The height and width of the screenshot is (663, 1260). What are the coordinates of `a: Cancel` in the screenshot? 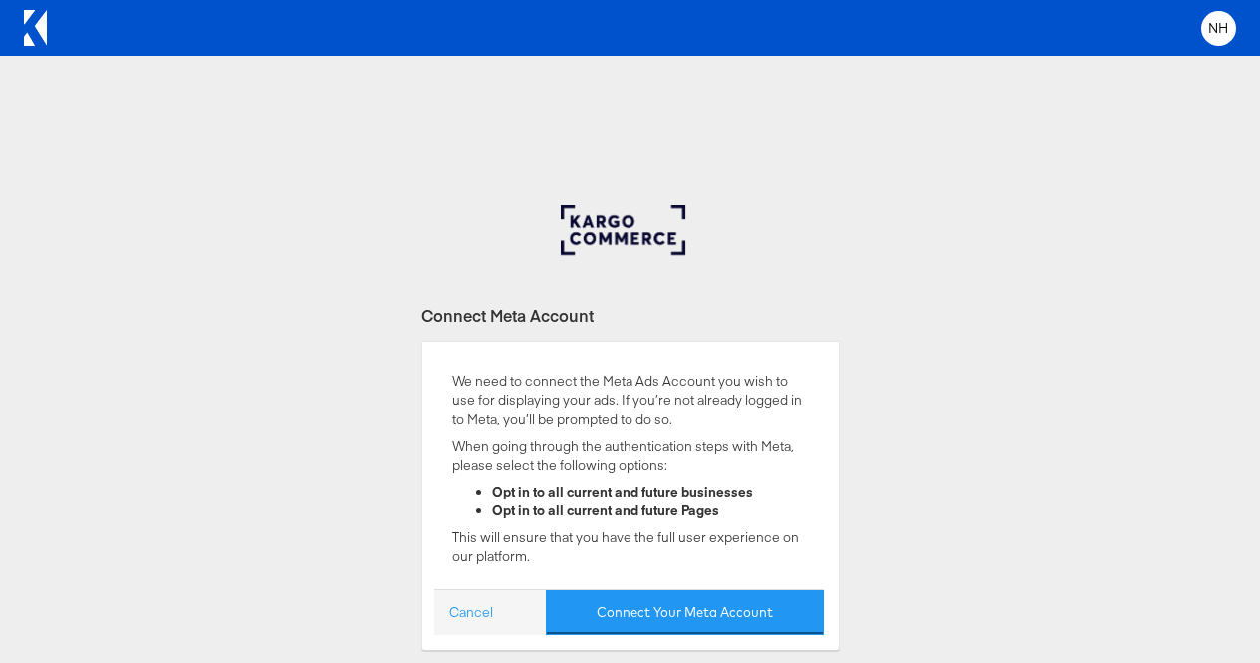 It's located at (471, 612).